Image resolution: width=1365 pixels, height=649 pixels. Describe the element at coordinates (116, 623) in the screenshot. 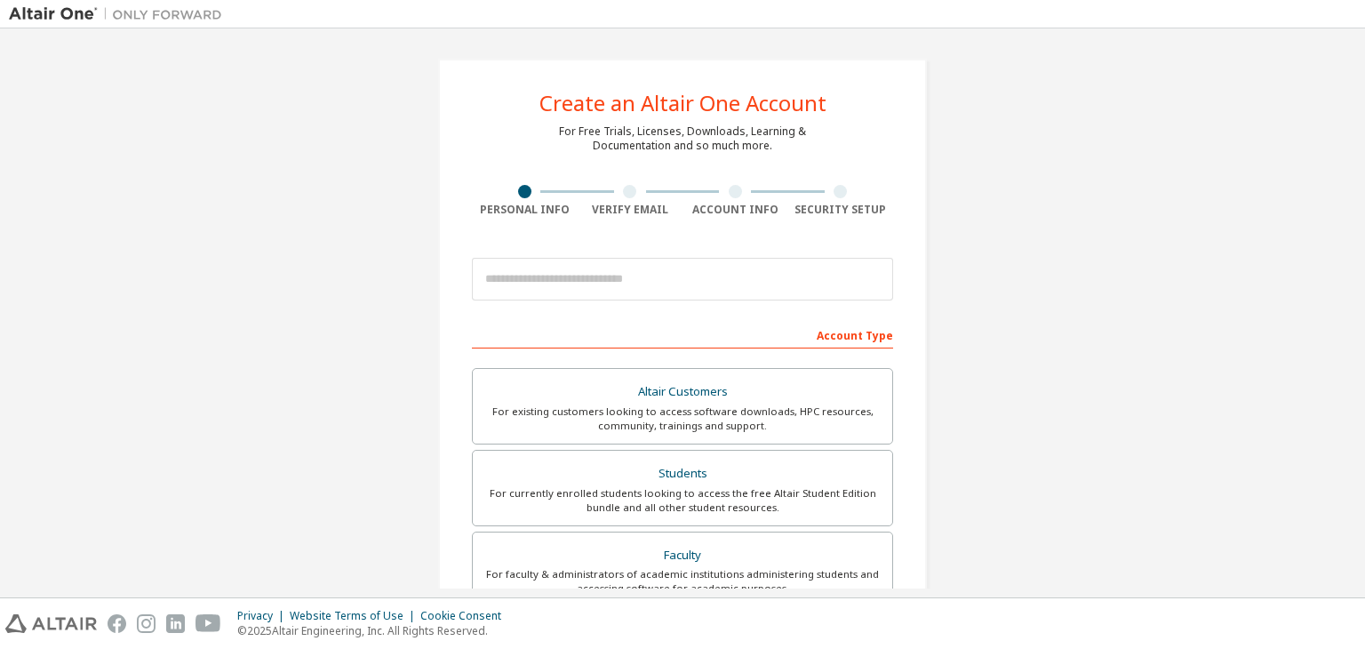

I see `img: facebook.svg` at that location.